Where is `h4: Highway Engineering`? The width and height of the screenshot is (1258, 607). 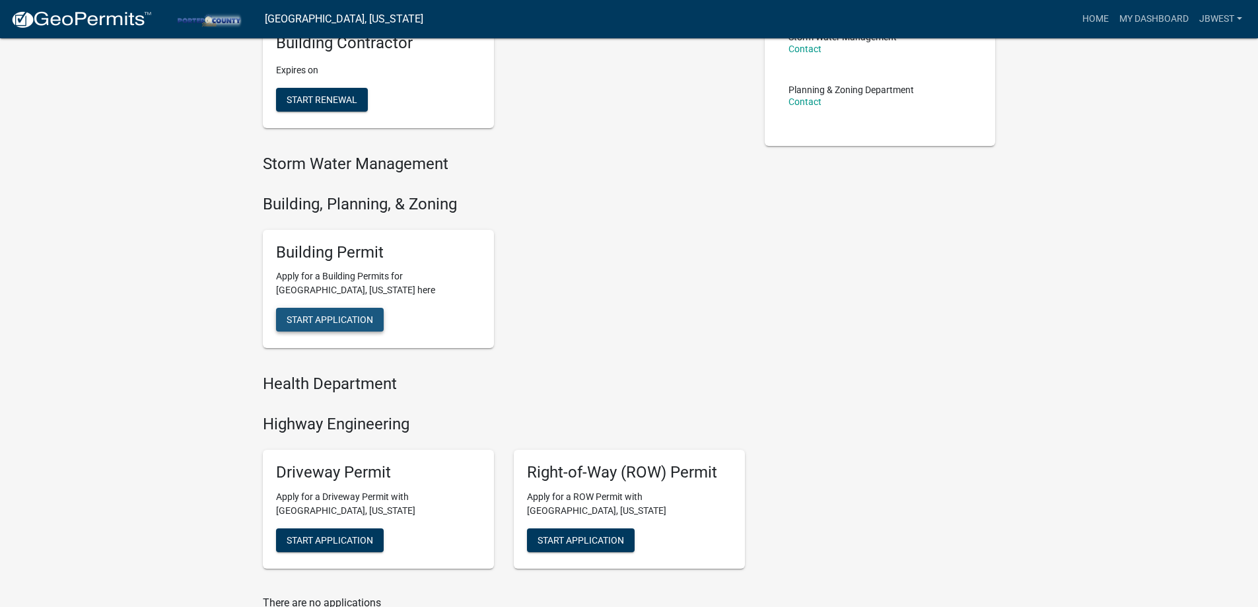
h4: Highway Engineering is located at coordinates (504, 424).